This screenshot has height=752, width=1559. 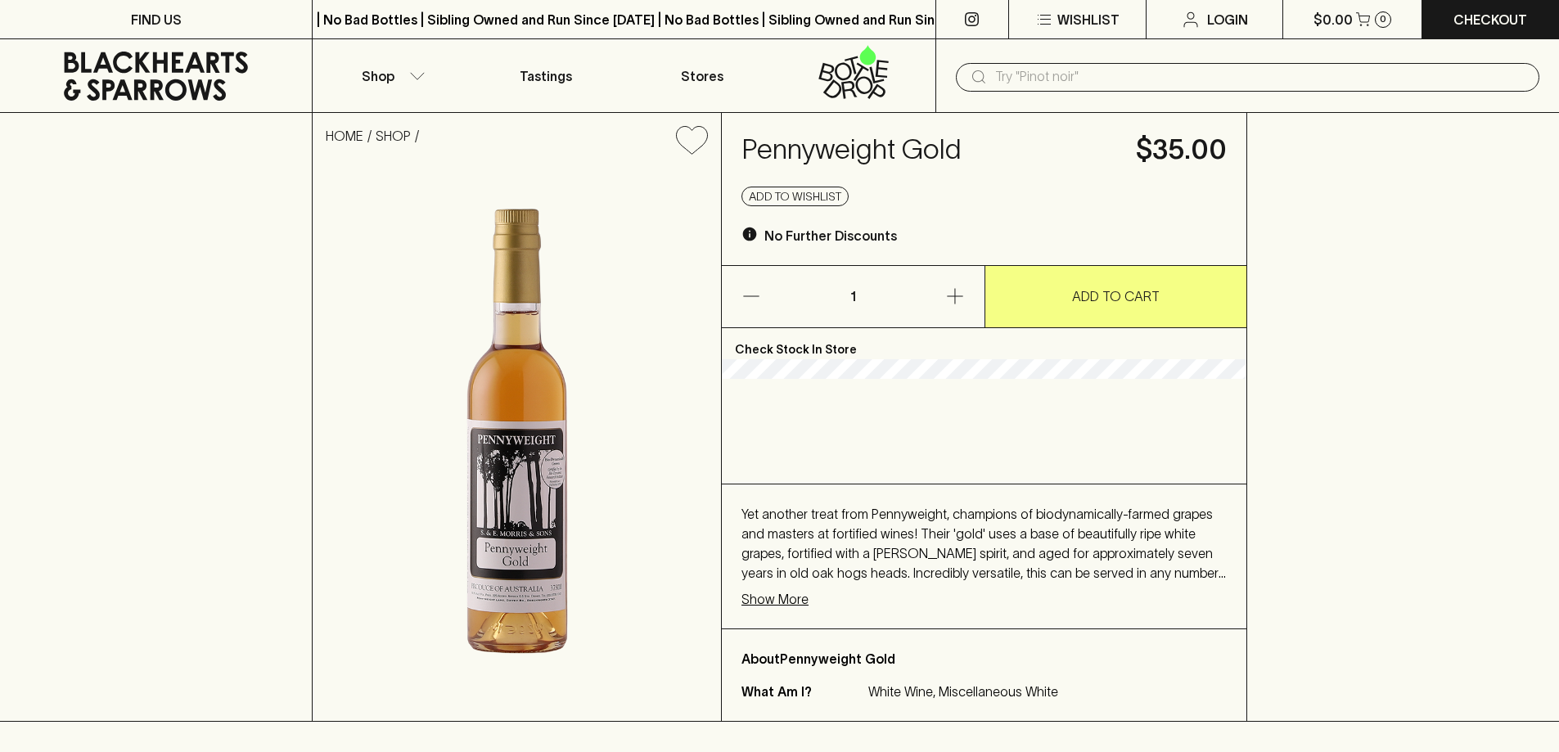 What do you see at coordinates (390, 75) in the screenshot?
I see `button: Shop` at bounding box center [390, 75].